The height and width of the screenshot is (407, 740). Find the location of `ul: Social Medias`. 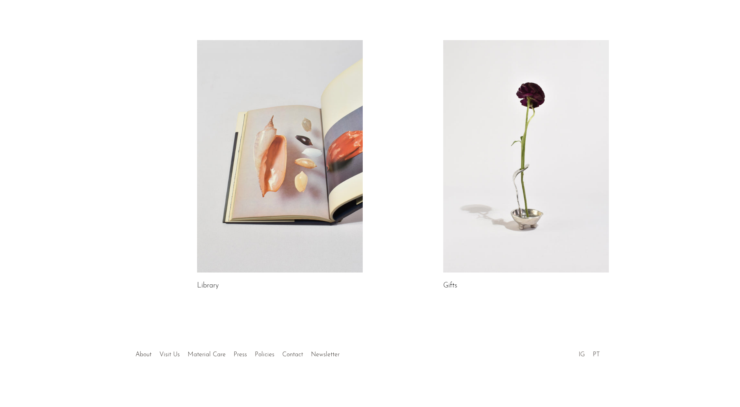

ul: Social Medias is located at coordinates (590, 352).